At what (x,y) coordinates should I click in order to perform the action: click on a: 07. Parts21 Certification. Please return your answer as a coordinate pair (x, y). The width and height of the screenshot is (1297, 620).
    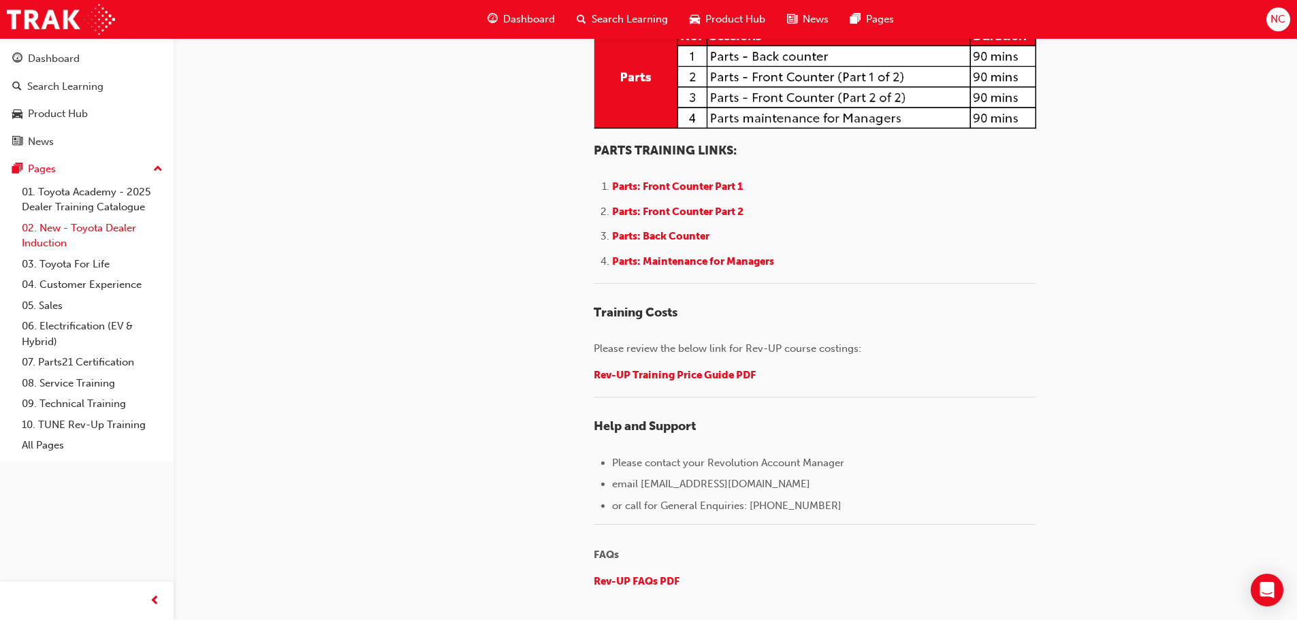
    Looking at the image, I should click on (92, 362).